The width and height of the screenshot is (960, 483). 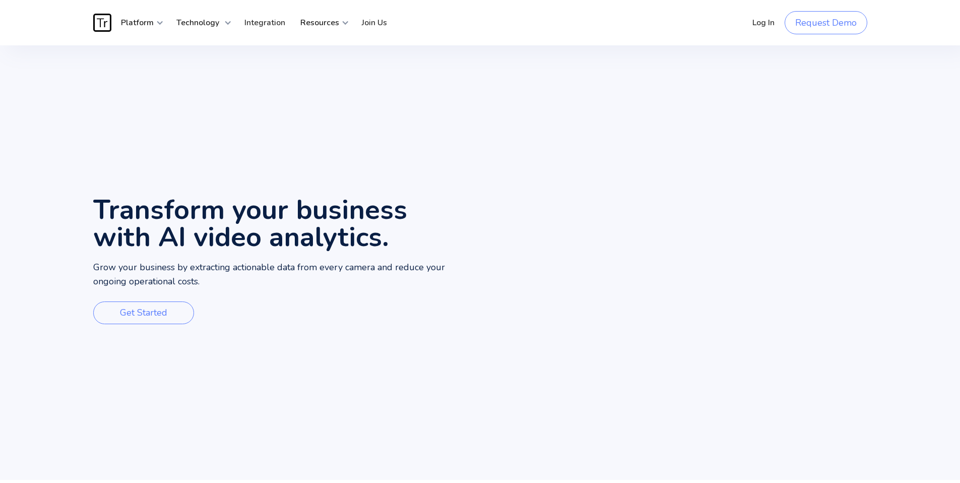 I want to click on strong: Resources, so click(x=320, y=23).